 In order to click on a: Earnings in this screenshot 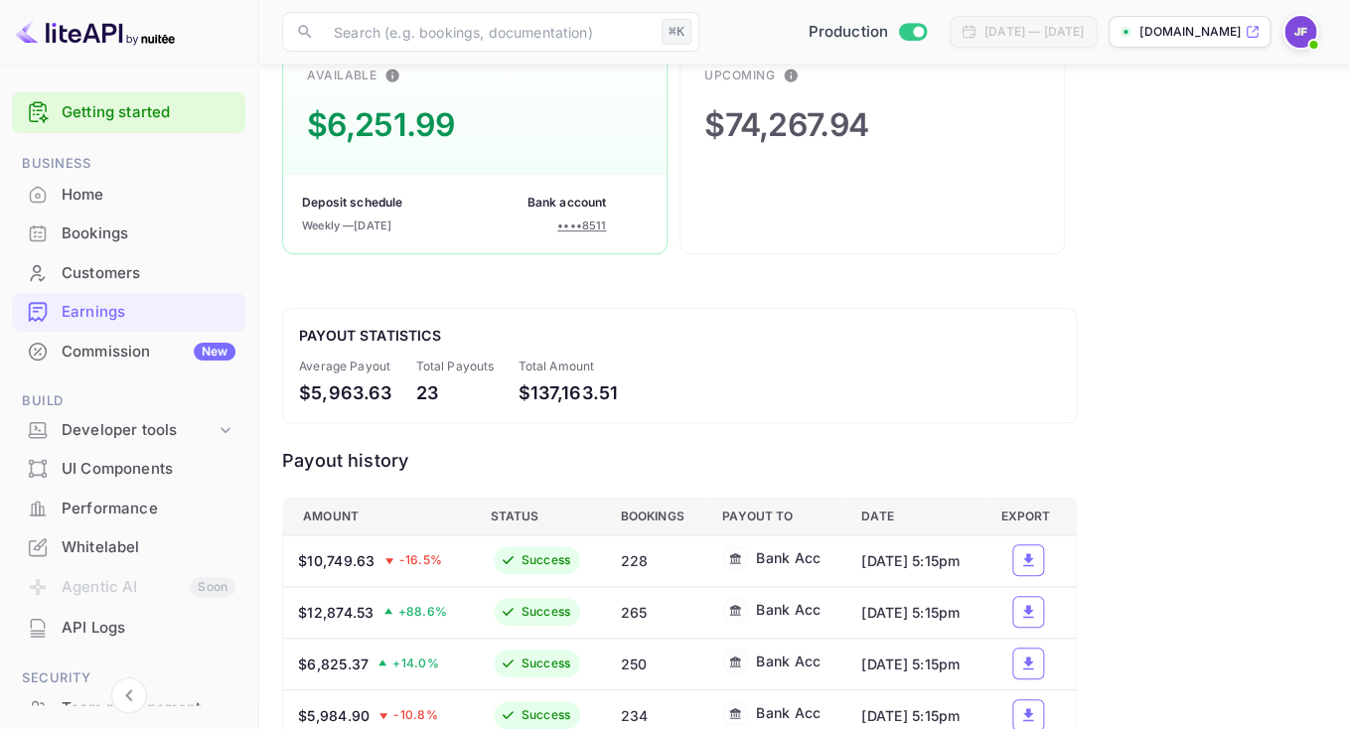, I will do `click(128, 311)`.